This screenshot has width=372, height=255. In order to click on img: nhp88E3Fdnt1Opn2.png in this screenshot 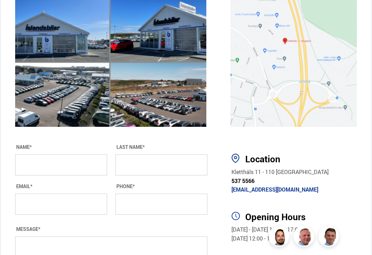, I will do `click(280, 237)`.